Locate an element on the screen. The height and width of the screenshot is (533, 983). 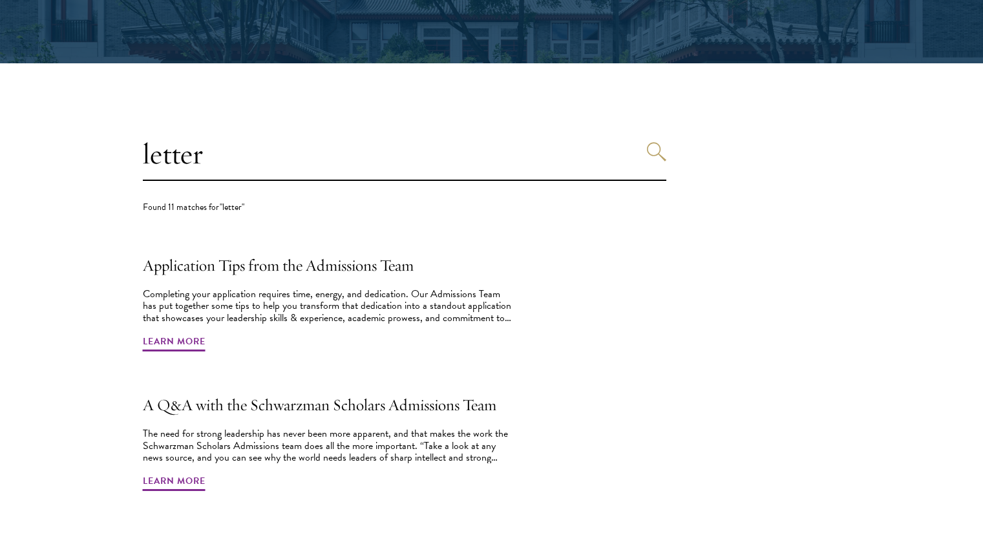
div: Found 11 matches for is located at coordinates (405, 207).